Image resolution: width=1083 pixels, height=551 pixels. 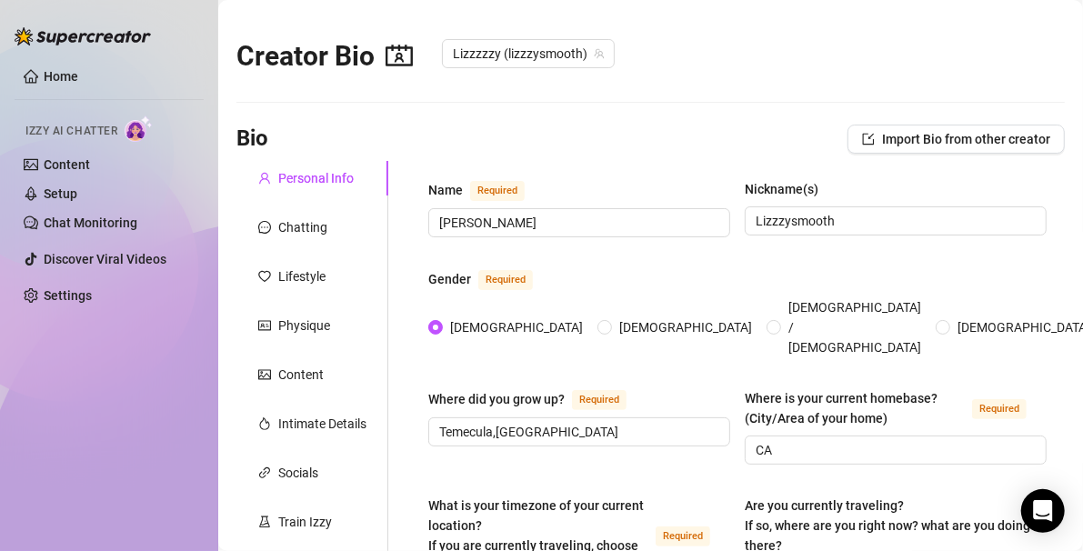 What do you see at coordinates (265, 326) in the screenshot?
I see `span: idcard` at bounding box center [265, 326].